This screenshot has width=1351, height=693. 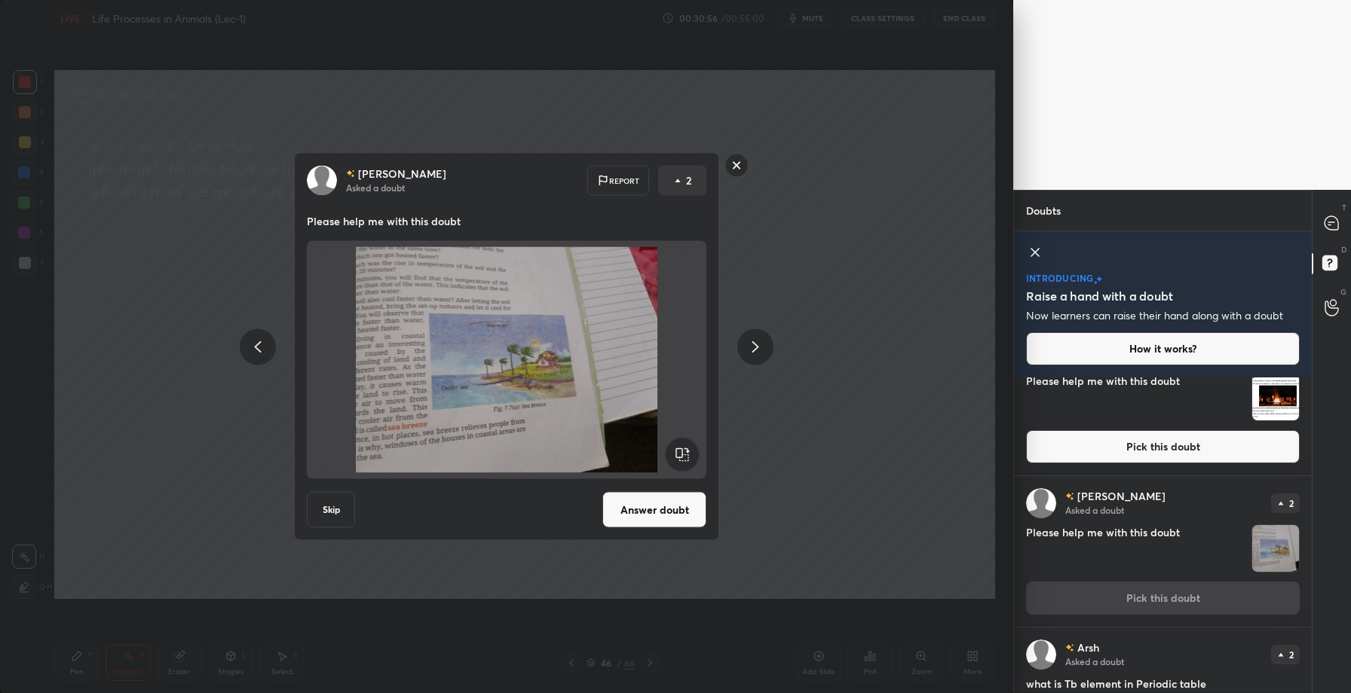 What do you see at coordinates (1343, 292) in the screenshot?
I see `p: G` at bounding box center [1343, 292].